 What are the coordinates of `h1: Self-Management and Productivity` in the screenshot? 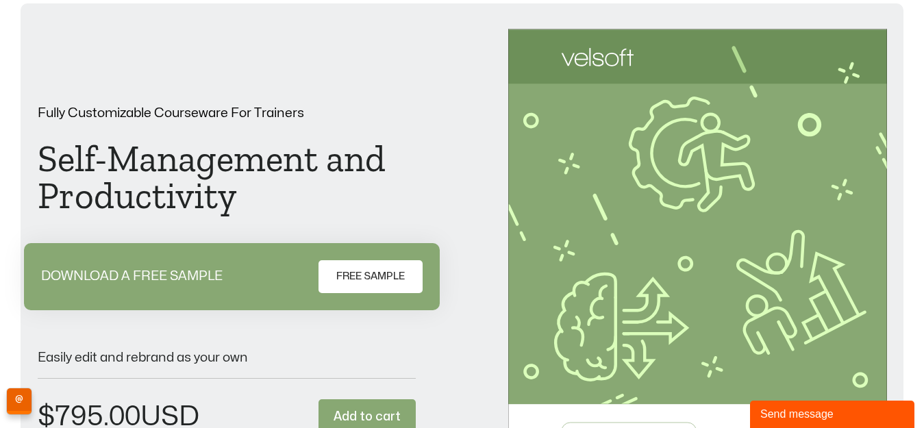 It's located at (227, 177).